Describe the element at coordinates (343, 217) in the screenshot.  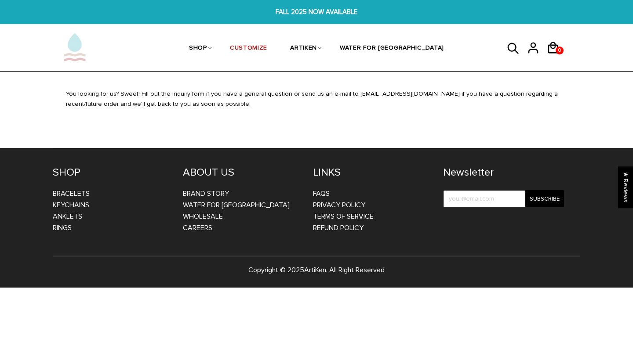
I see `a: Terms of Service` at that location.